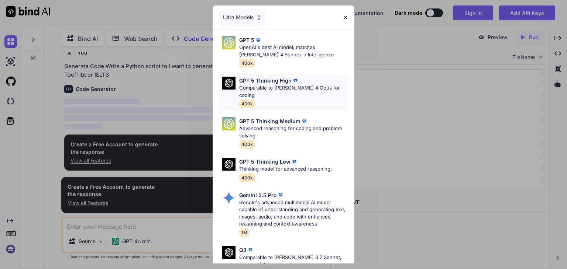  What do you see at coordinates (243, 250) in the screenshot?
I see `p: O3` at bounding box center [243, 250].